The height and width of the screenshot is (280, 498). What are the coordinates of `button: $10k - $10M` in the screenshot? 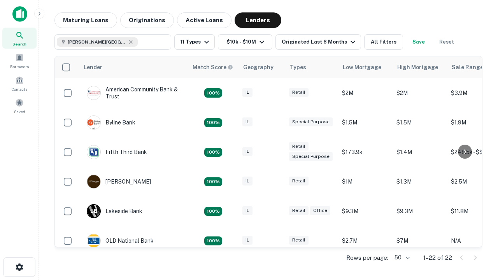 It's located at (245, 42).